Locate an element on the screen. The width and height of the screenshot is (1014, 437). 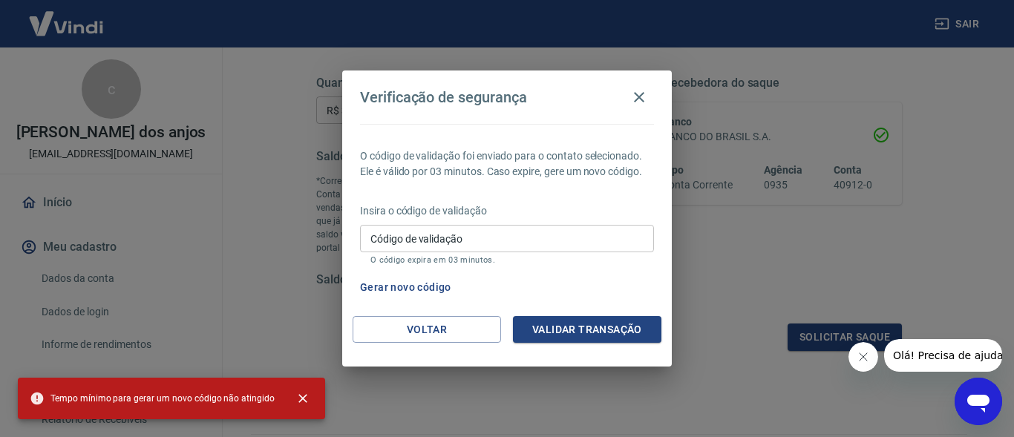
p: O código expira em 03 minutos. is located at coordinates (507, 260).